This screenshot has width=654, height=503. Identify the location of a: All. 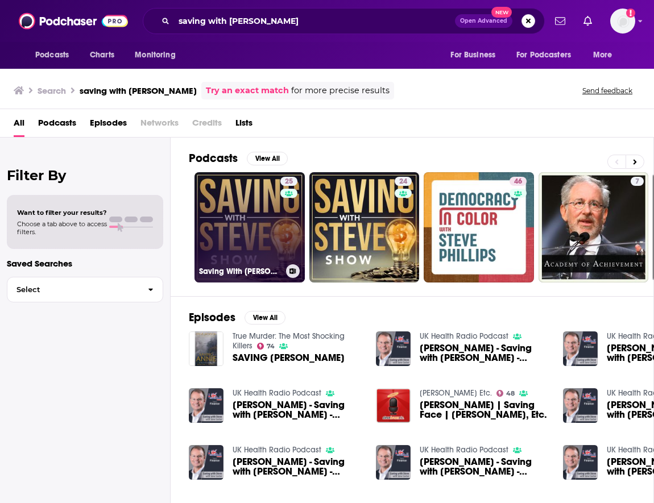
(19, 125).